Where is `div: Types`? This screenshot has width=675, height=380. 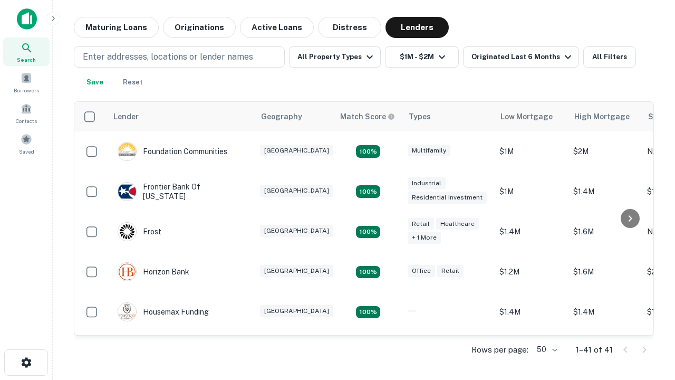
div: Types is located at coordinates (420, 117).